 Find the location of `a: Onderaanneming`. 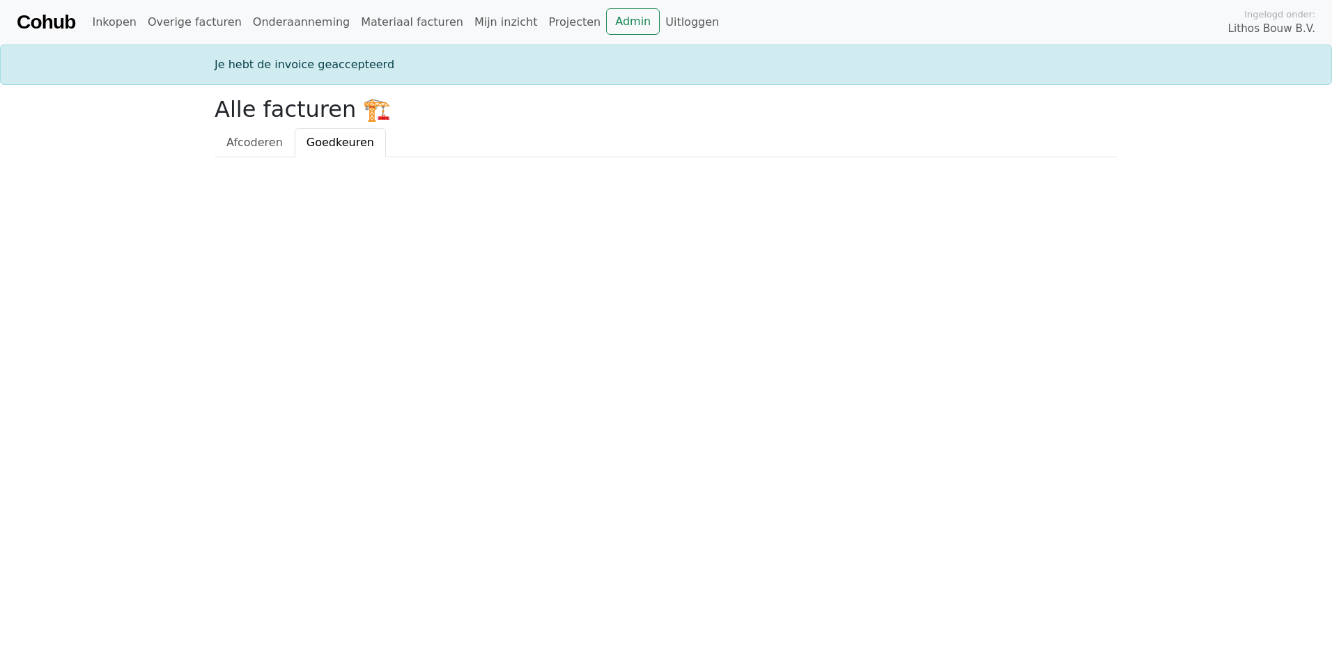

a: Onderaanneming is located at coordinates (301, 22).